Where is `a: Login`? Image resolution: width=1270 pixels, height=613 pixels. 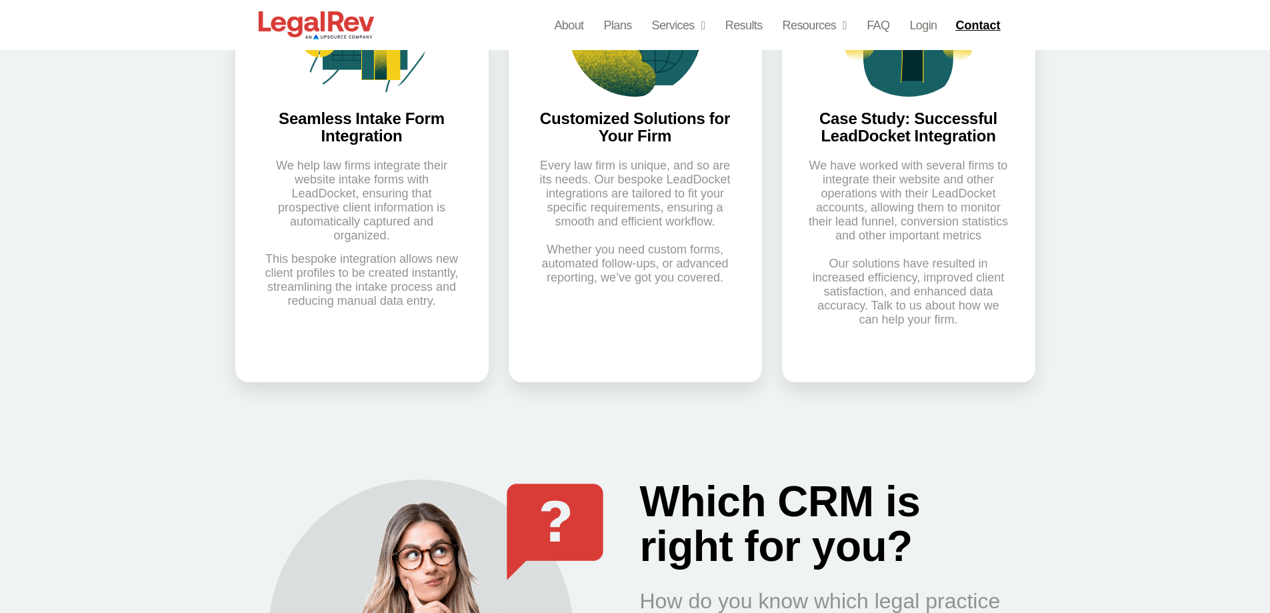 a: Login is located at coordinates (923, 25).